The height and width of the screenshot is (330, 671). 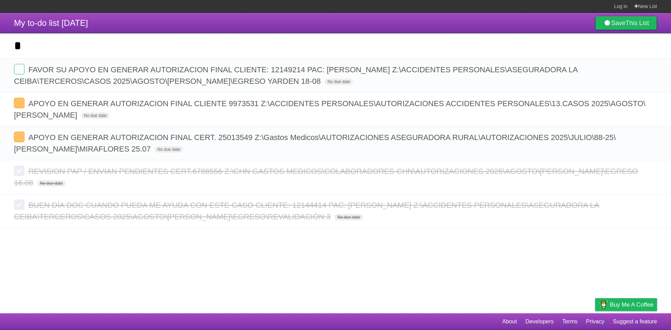 I want to click on span: REVISION PAP / ENVIAN PENDIENTES CERT.6788556 Z:\CHN GASTOS MEDICOS\COLABORADORES CHN\AUTORIZACIO..., so click(x=326, y=177).